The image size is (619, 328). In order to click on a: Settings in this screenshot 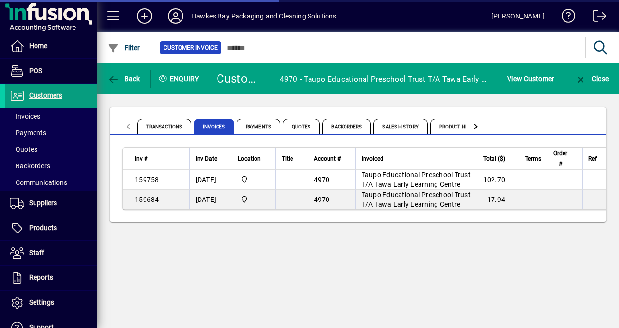, I will do `click(51, 303)`.